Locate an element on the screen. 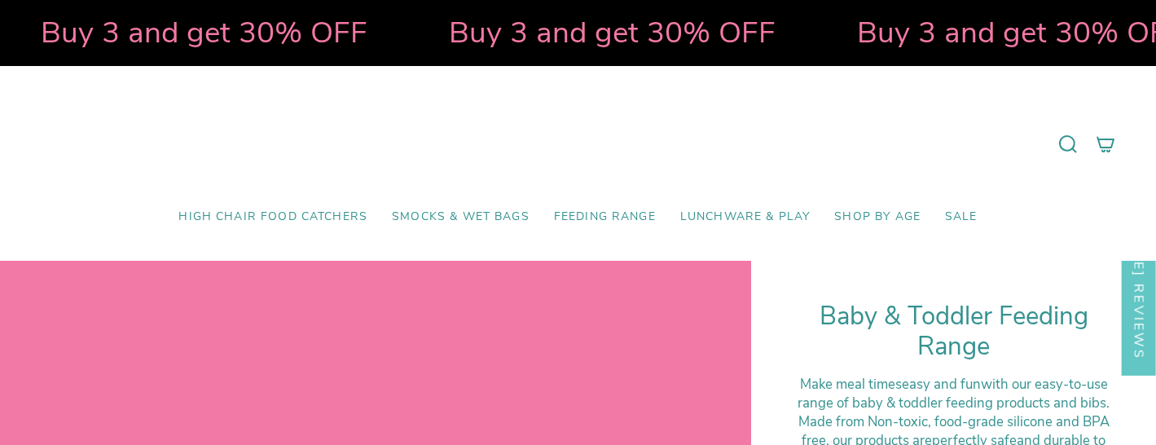 The width and height of the screenshot is (1156, 445). span: Lunchware & Play is located at coordinates (745, 217).